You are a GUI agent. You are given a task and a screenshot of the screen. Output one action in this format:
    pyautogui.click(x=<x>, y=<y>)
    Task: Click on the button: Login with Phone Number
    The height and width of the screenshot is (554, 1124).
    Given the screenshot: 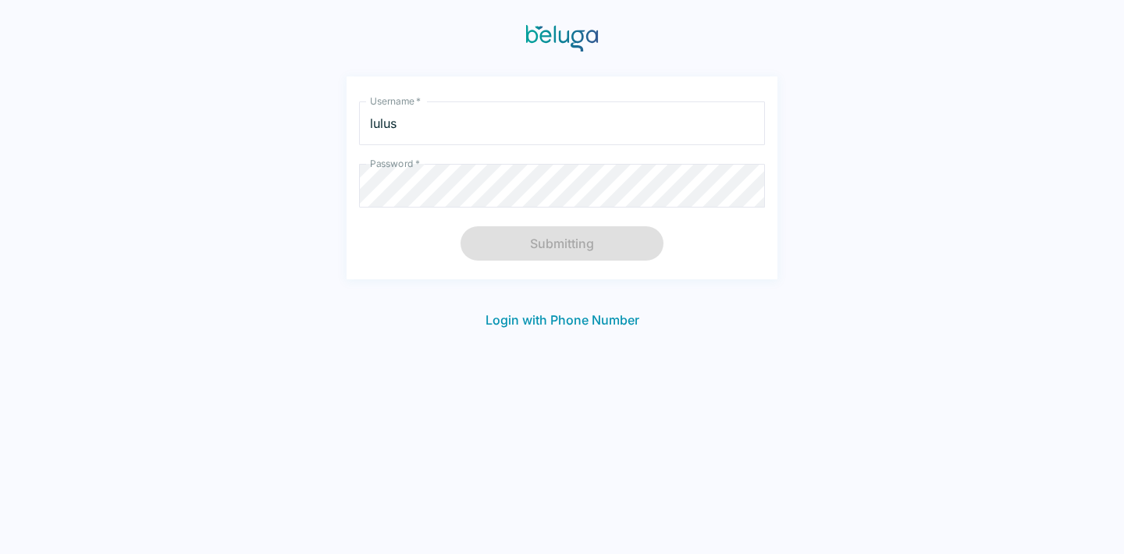 What is the action you would take?
    pyautogui.click(x=562, y=320)
    